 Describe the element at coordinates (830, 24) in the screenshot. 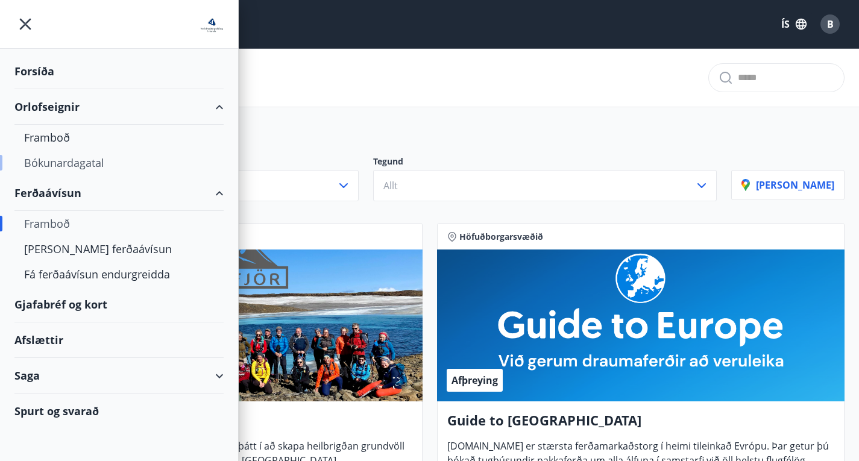

I see `span: B` at that location.